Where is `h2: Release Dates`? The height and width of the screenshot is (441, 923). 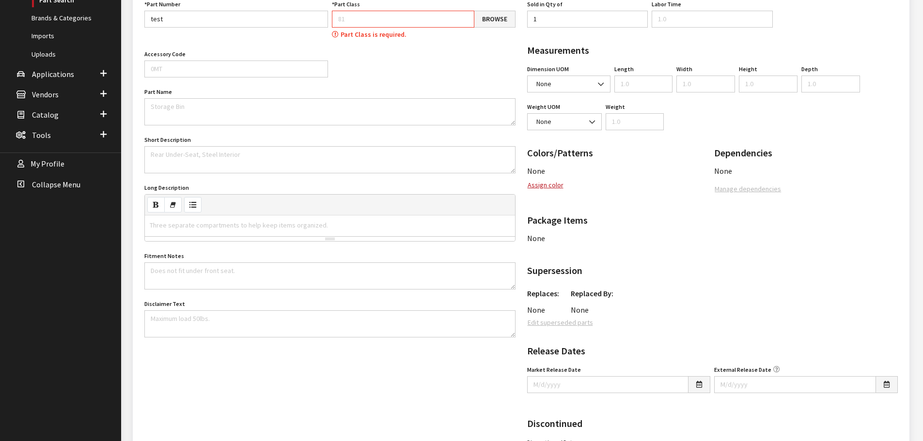
h2: Release Dates is located at coordinates (713, 351).